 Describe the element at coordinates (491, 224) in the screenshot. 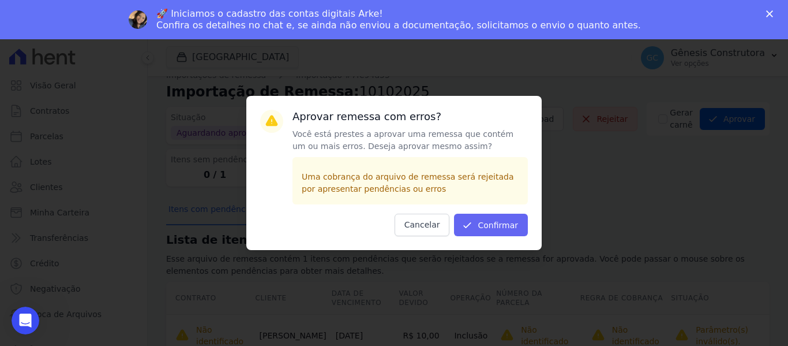

I see `button: Confirmar` at that location.